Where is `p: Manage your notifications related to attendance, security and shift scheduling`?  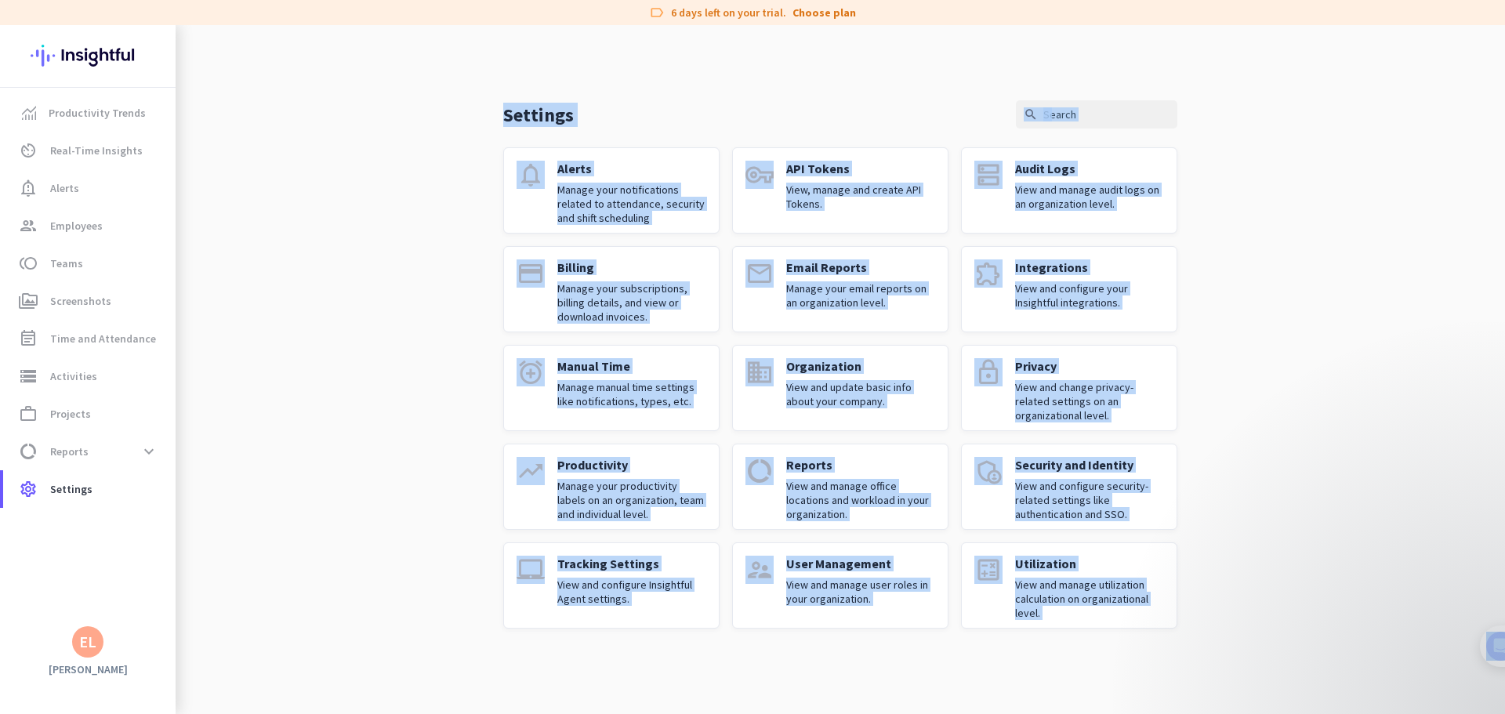
p: Manage your notifications related to attendance, security and shift scheduling is located at coordinates (632, 204).